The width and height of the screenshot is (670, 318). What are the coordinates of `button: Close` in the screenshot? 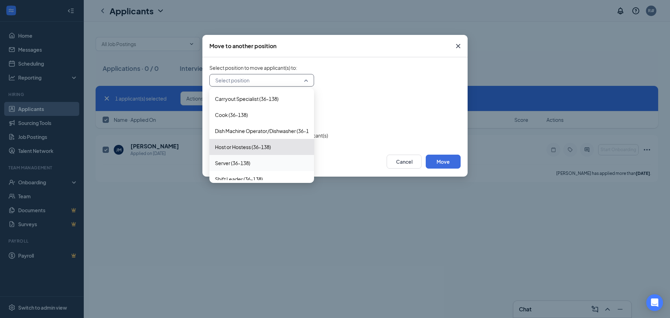 It's located at (458, 46).